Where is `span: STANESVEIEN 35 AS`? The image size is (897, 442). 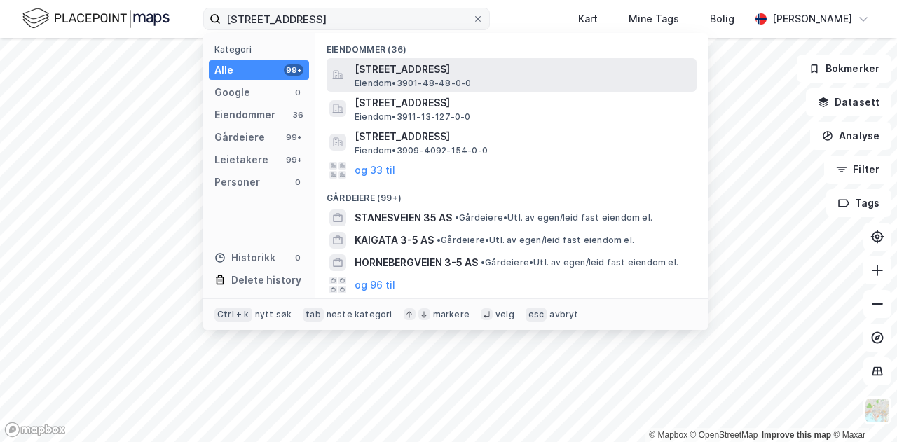
span: STANESVEIEN 35 AS is located at coordinates (403, 218).